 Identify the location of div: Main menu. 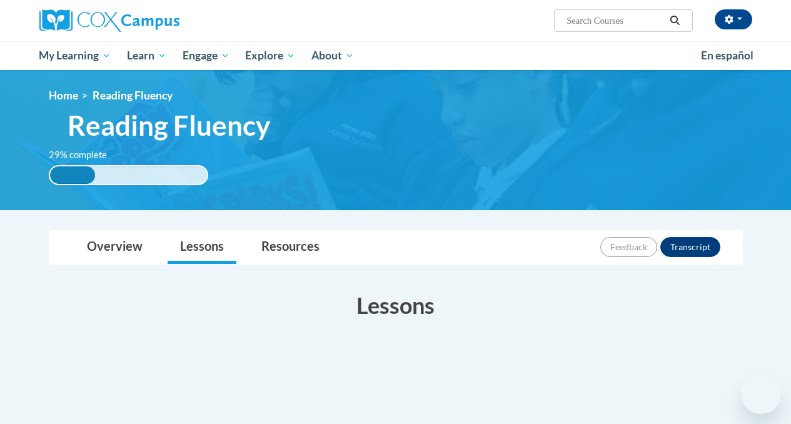
(396, 56).